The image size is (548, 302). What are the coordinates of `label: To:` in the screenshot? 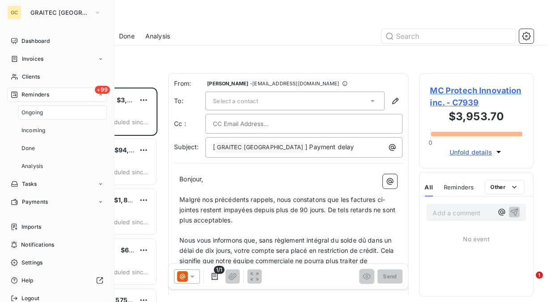 It's located at (190, 101).